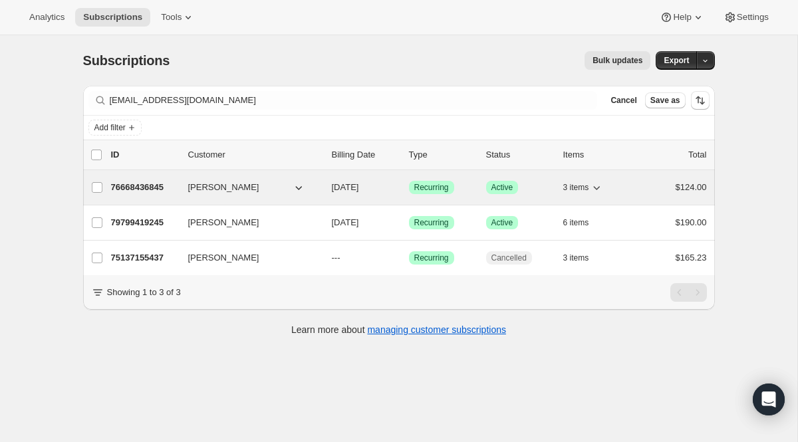 This screenshot has width=798, height=442. I want to click on button: Analytics, so click(47, 17).